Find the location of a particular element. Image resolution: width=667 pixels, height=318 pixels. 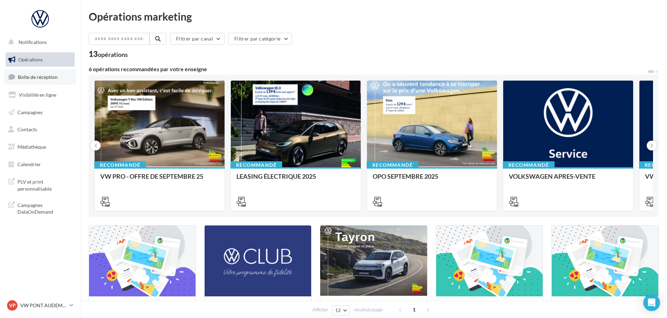

a: Opérations is located at coordinates (40, 60).